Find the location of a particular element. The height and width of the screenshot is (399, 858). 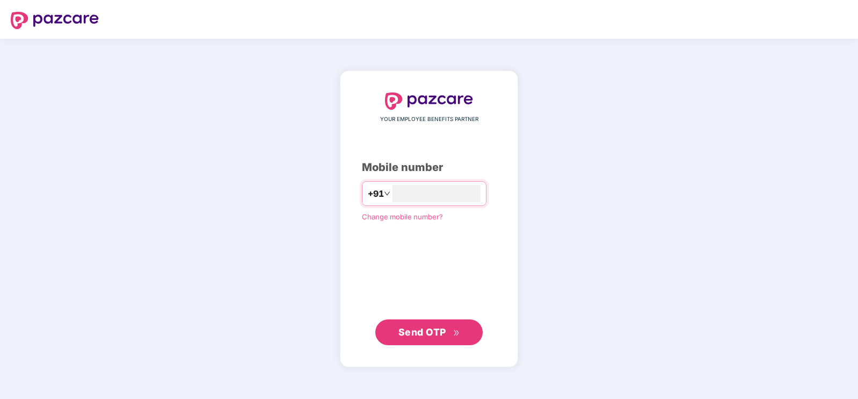

span: YOUR EMPLOYEE BENEFITS PARTNER is located at coordinates (429, 119).